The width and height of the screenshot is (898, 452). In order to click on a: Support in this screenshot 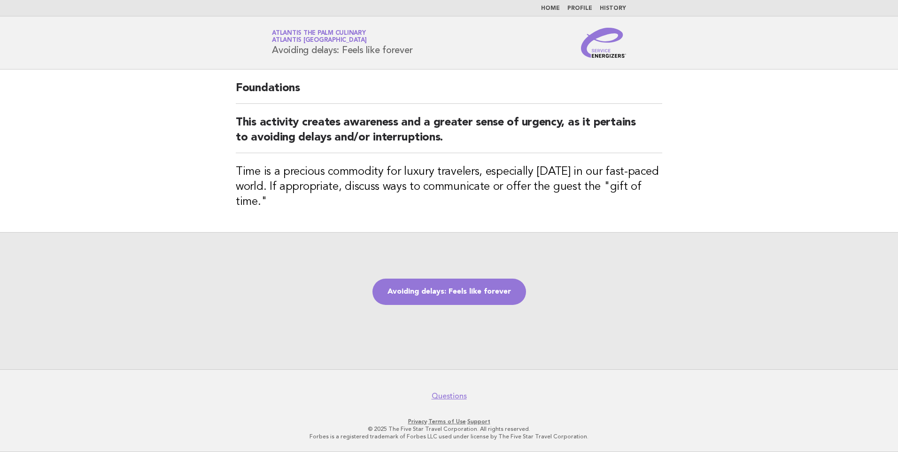, I will do `click(479, 421)`.